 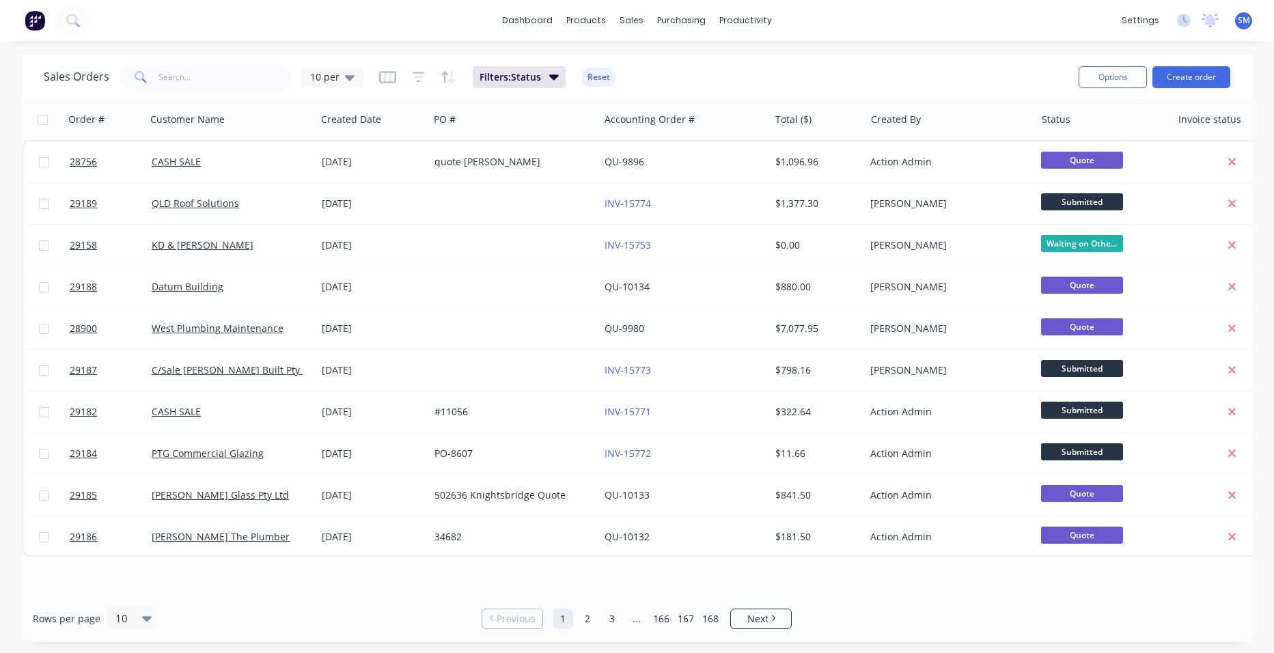 What do you see at coordinates (519, 77) in the screenshot?
I see `button: Filters:Status` at bounding box center [519, 77].